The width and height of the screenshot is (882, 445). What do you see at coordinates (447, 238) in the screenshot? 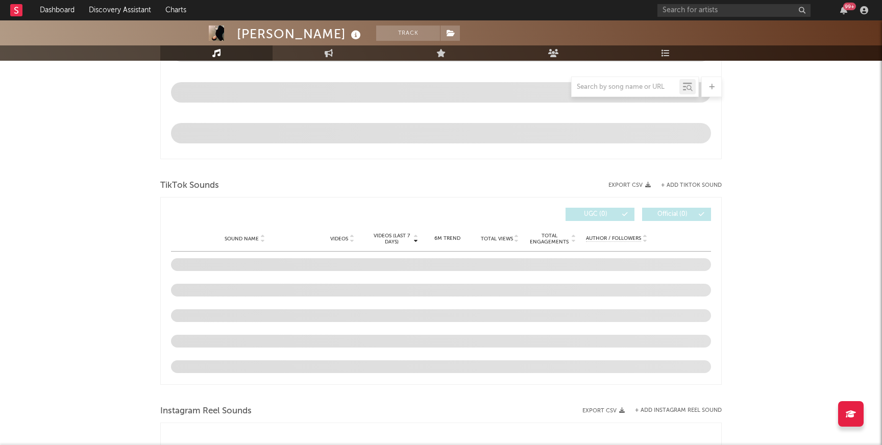
I see `div: 6M Trend` at bounding box center [447, 238].